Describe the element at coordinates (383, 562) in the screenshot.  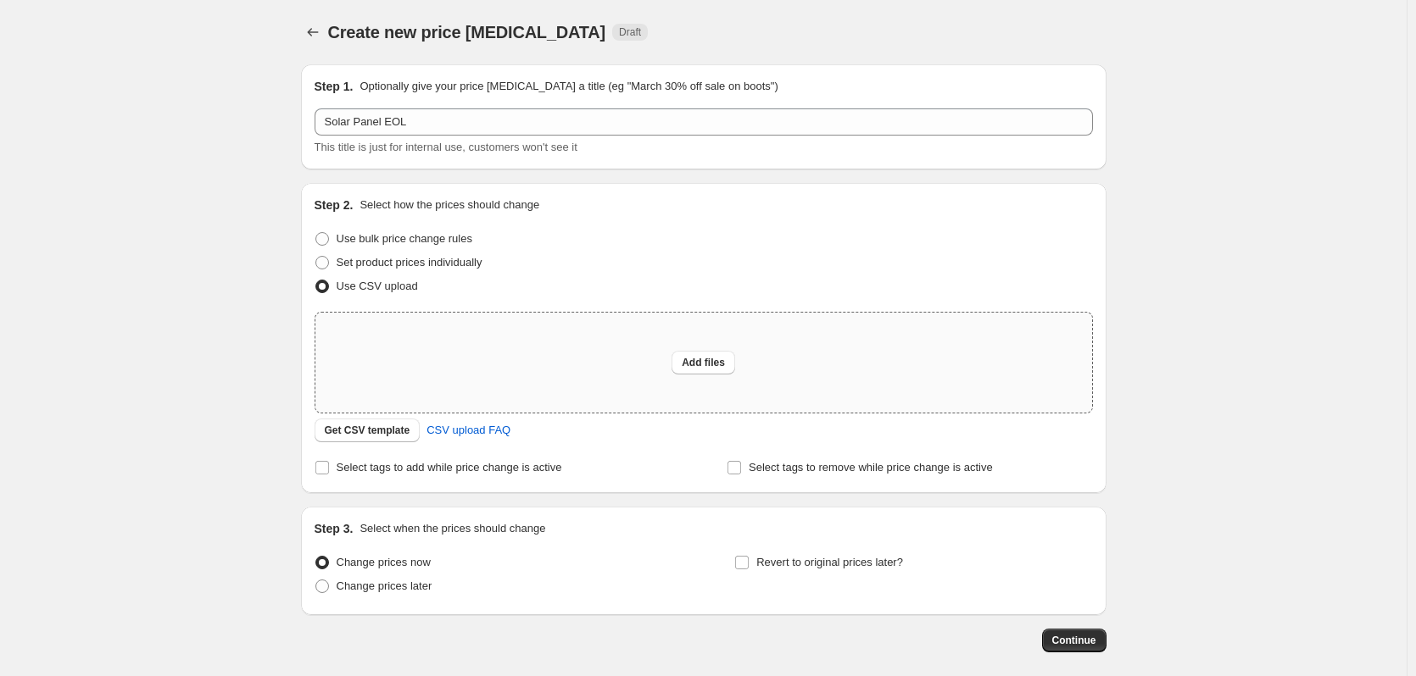
I see `span: Change prices now` at that location.